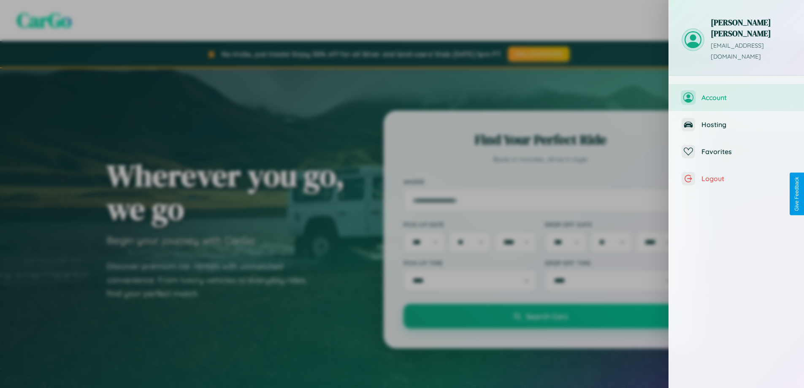  What do you see at coordinates (746, 152) in the screenshot?
I see `span: Favorites` at bounding box center [746, 152].